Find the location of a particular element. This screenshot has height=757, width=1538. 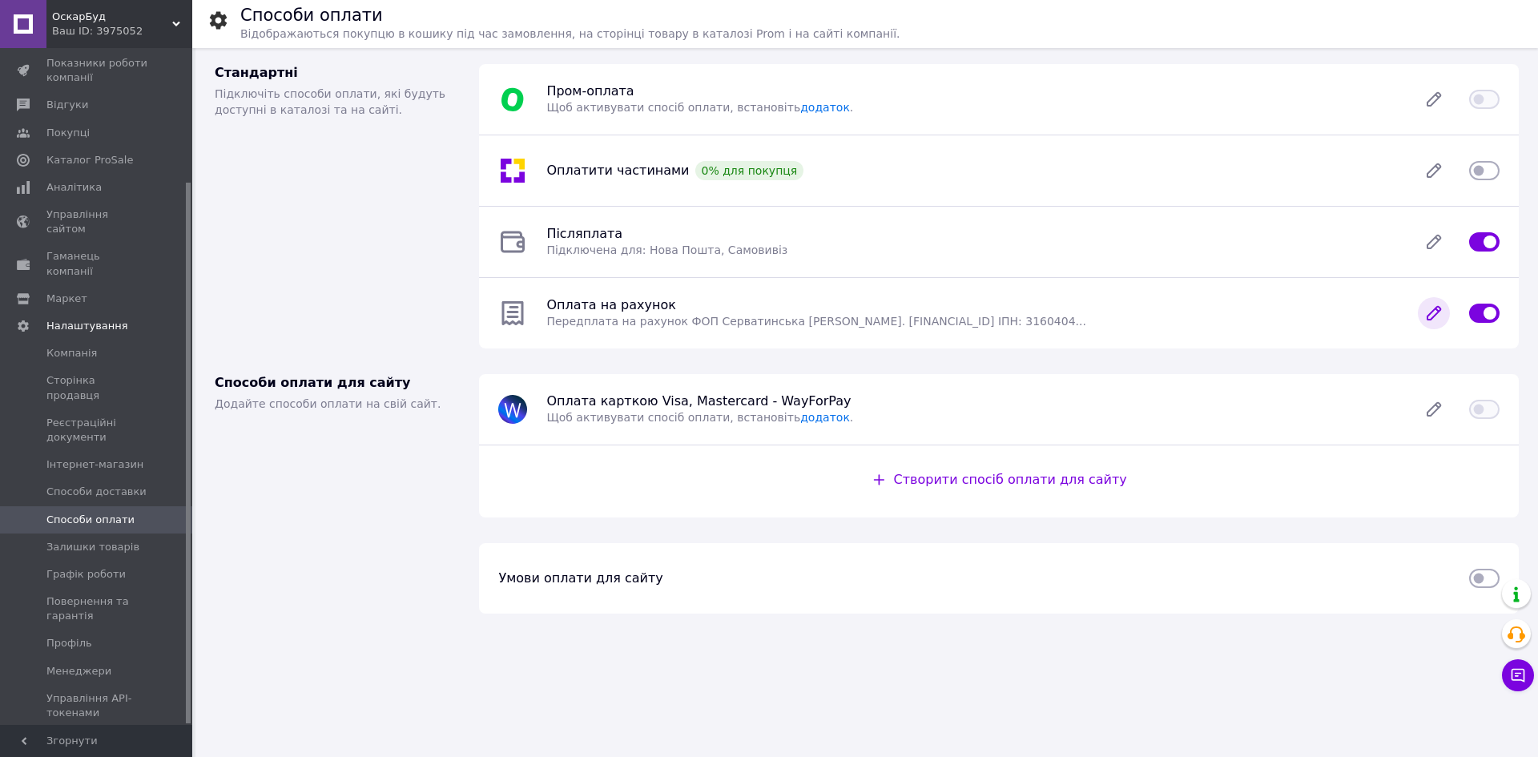

span: Маркет is located at coordinates (66, 299).